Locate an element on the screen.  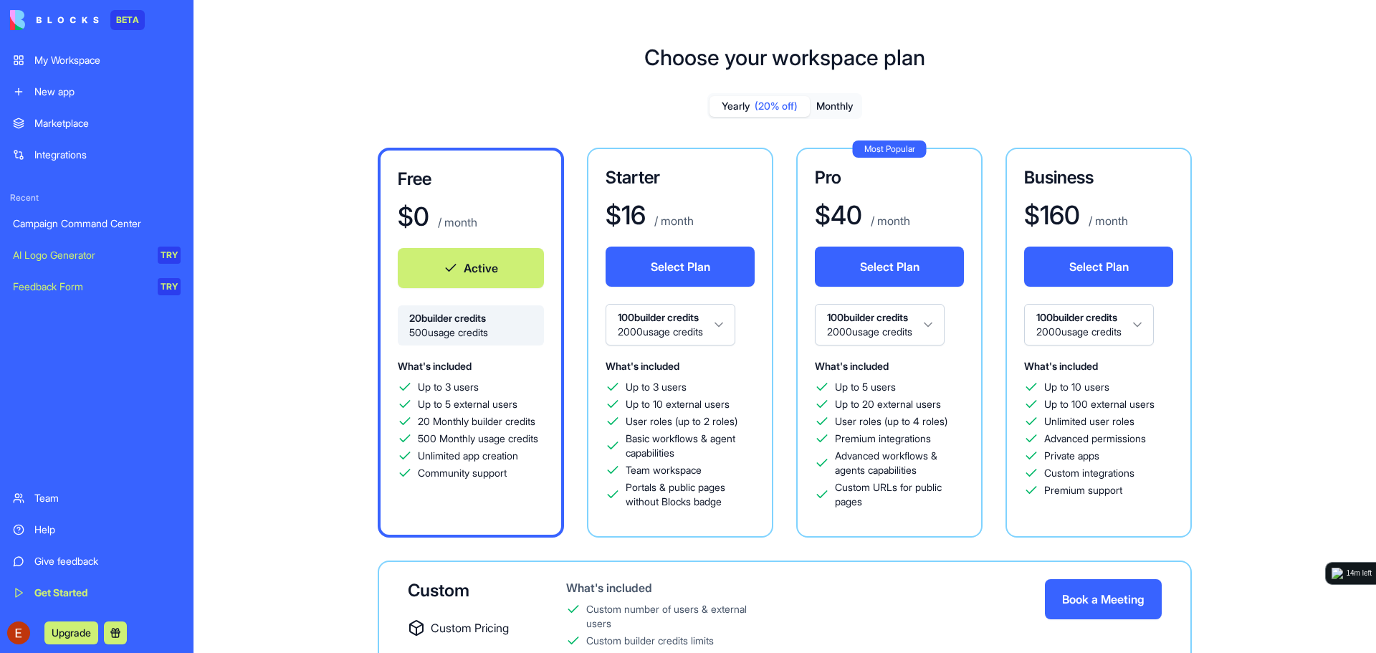
h1: Choose your workspace plan is located at coordinates (784, 57).